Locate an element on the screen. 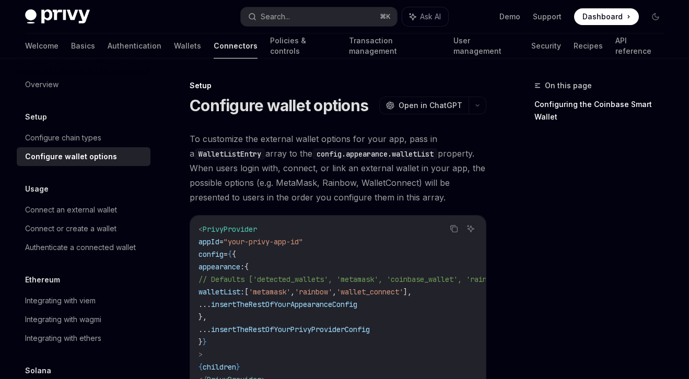 The image size is (689, 379). a: Configuring the Coinbase Smart Wallet is located at coordinates (603, 111).